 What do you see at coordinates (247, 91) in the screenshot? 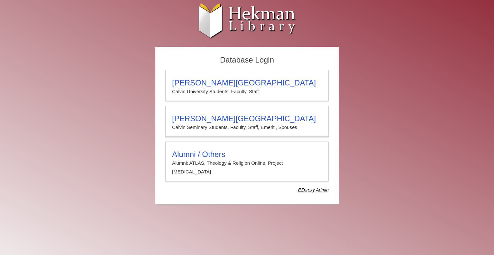
I see `p: Calvin University Students, Faculty, Staff` at bounding box center [247, 91].